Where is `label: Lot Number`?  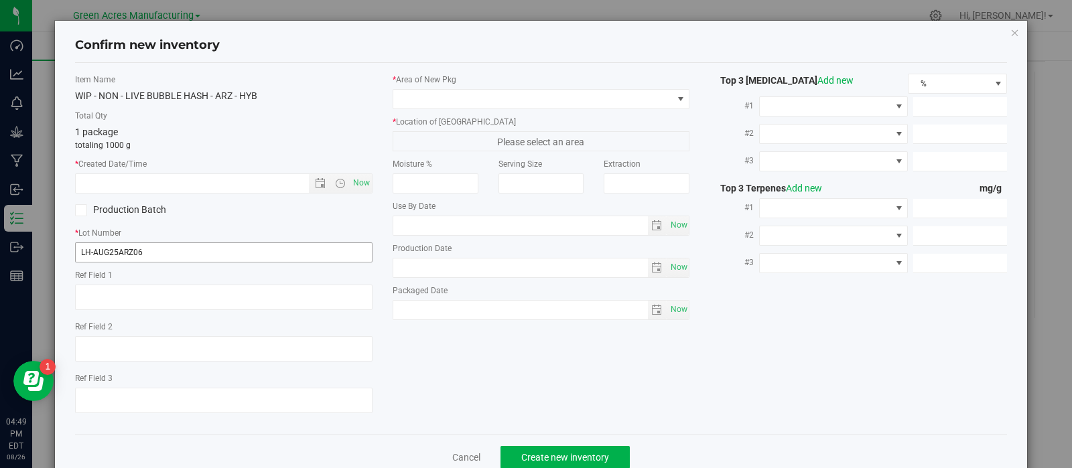 label: Lot Number is located at coordinates (224, 233).